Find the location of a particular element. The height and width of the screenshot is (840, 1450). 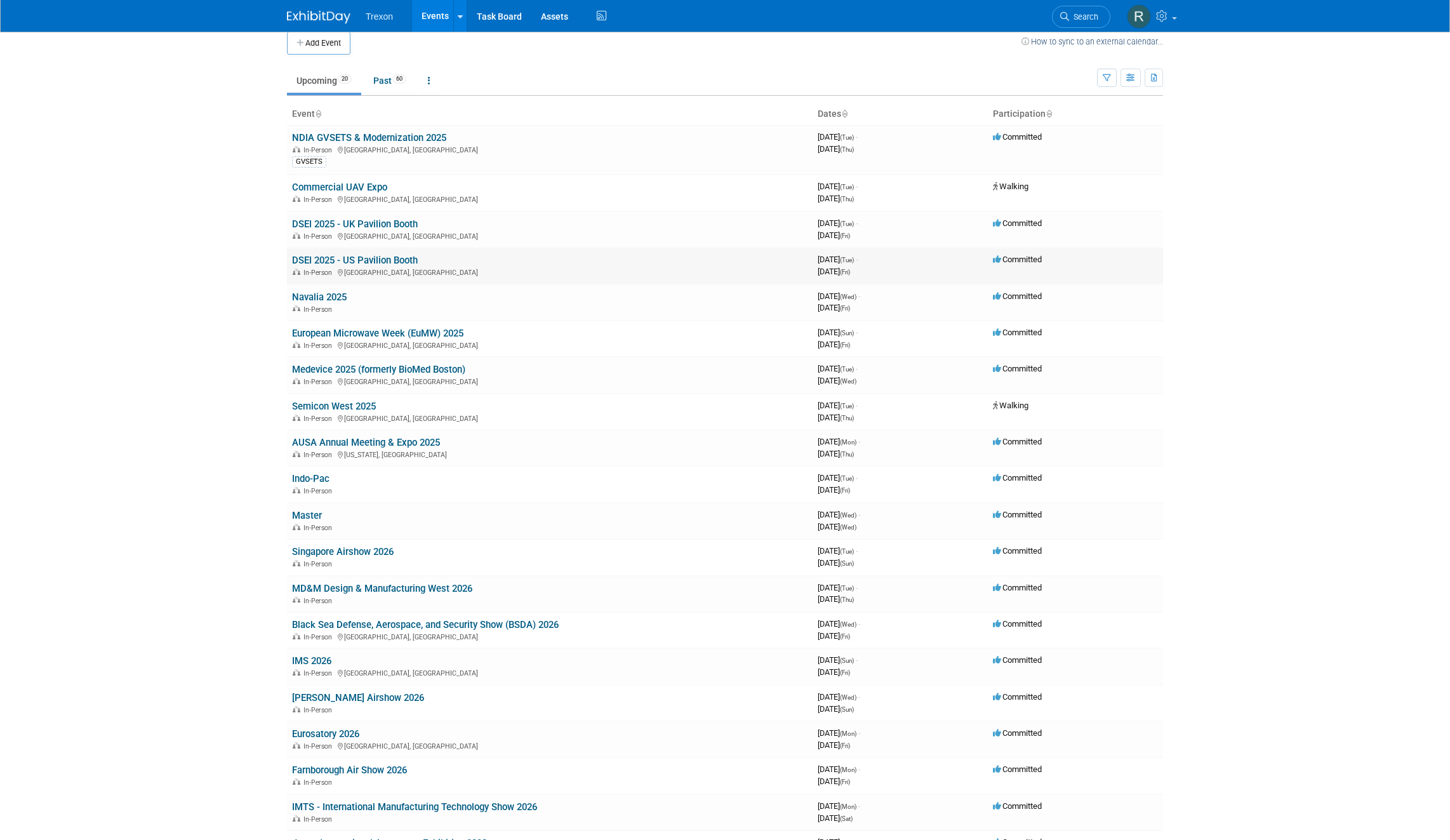

a: Navalia 2025 is located at coordinates (320, 297).